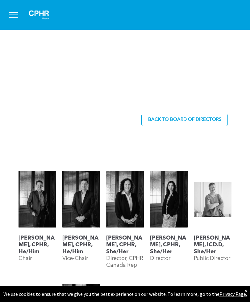 Image resolution: width=250 pixels, height=302 pixels. What do you see at coordinates (125, 262) in the screenshot?
I see `p: Director, CPHR Canada Rep` at bounding box center [125, 262].